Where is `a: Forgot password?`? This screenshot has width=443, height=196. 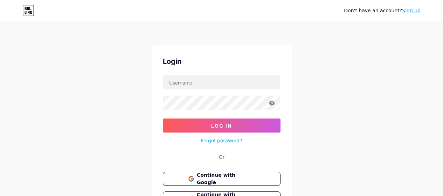 a: Forgot password? is located at coordinates (222, 140).